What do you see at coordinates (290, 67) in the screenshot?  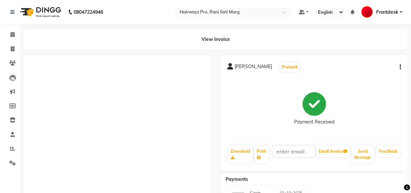 I see `button: Prebook` at bounding box center [290, 67].